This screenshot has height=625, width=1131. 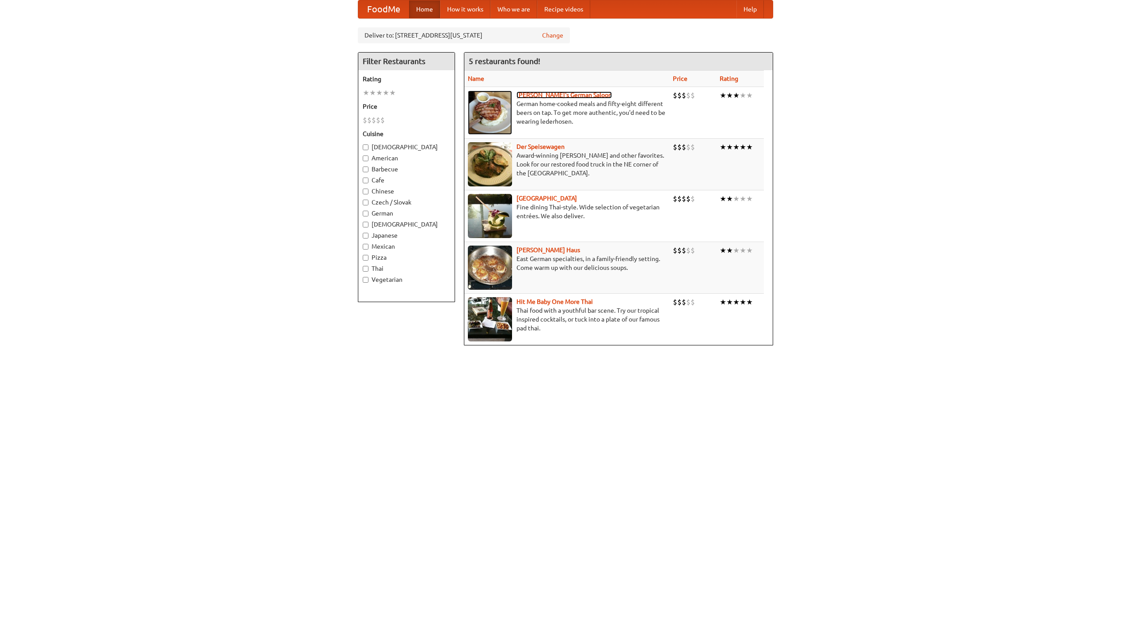 I want to click on a: How it works, so click(x=465, y=9).